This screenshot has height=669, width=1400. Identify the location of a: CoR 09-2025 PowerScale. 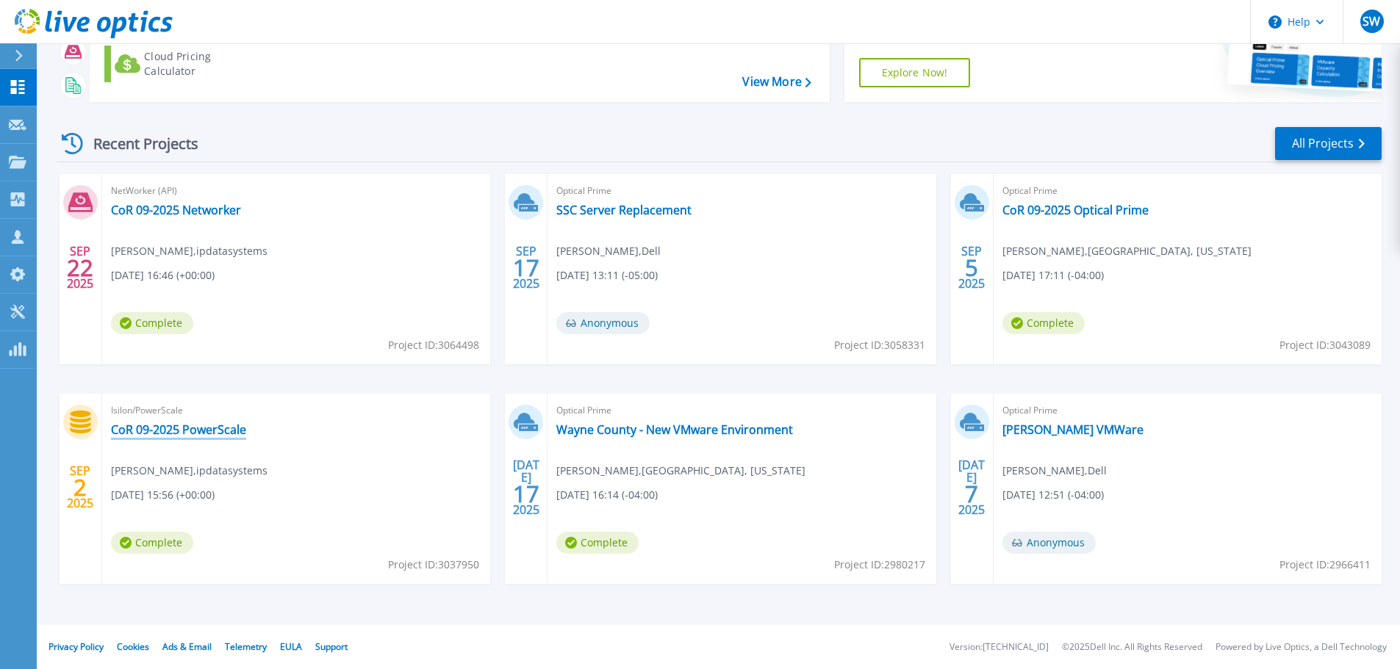
(179, 430).